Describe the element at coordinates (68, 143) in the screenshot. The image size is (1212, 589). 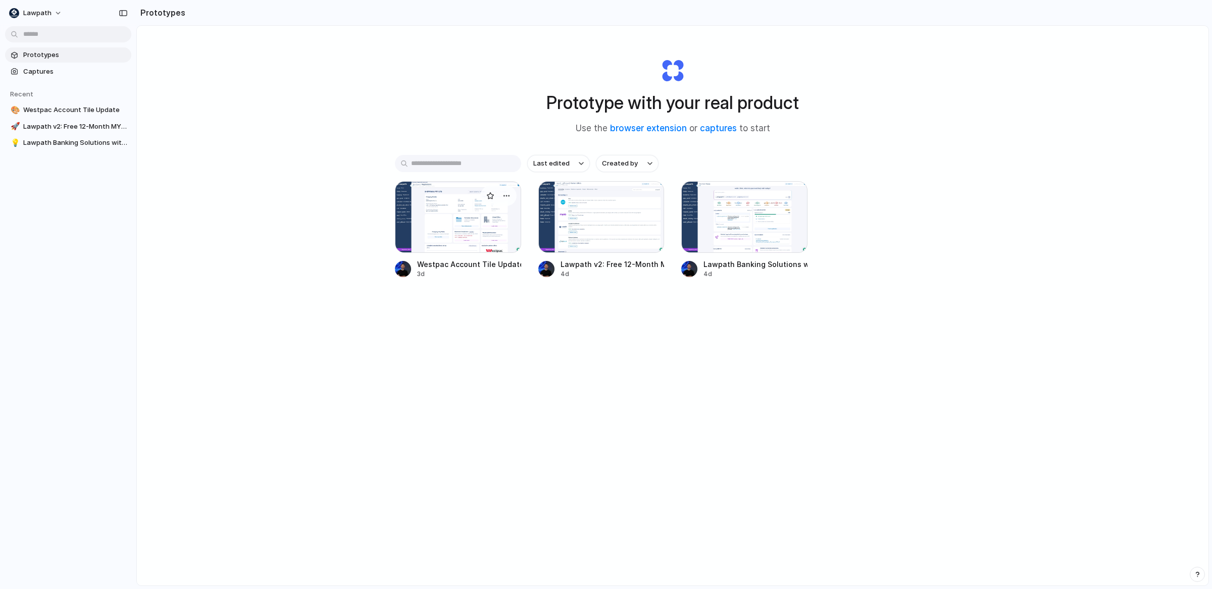
I see `a: 💡Lawpath Banking Solutions with Credit Card CTA` at that location.